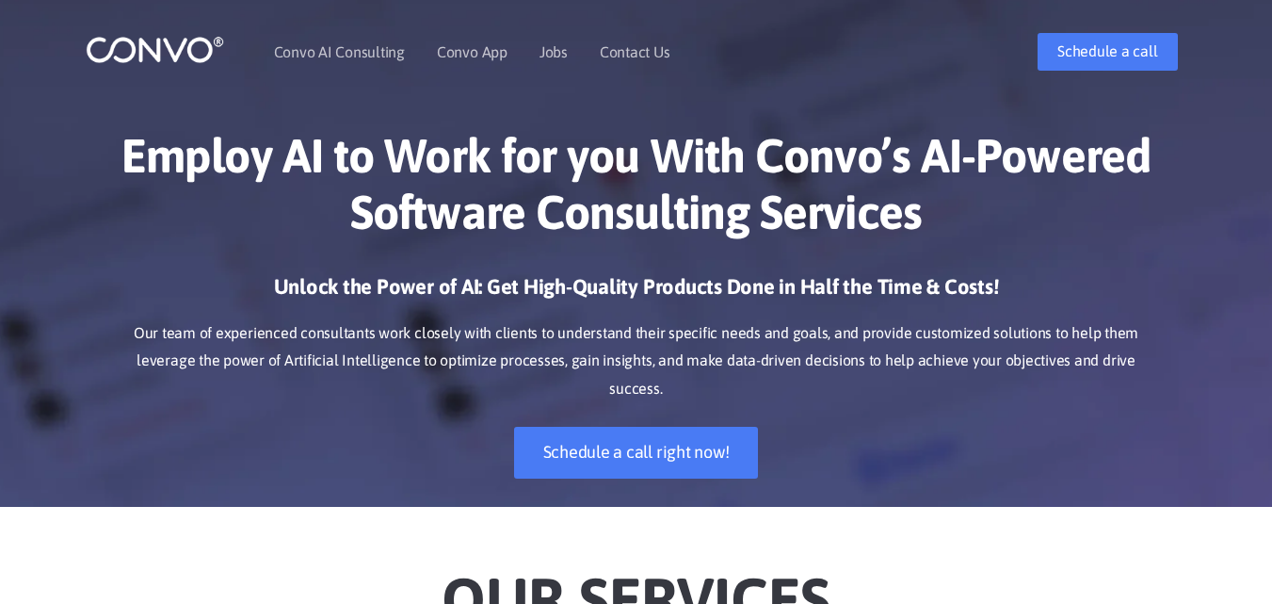 The image size is (1272, 604). I want to click on a: Convo AI Consulting, so click(339, 52).